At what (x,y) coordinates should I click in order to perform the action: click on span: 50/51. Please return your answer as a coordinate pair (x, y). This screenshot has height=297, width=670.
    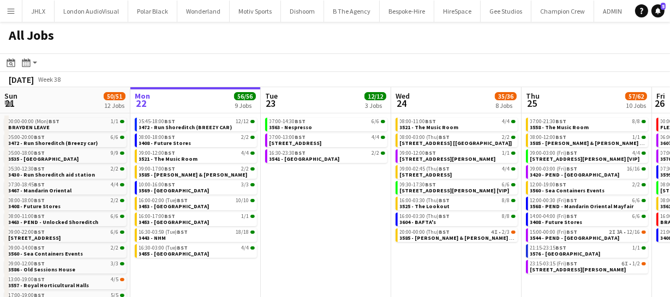
    Looking at the image, I should click on (115, 96).